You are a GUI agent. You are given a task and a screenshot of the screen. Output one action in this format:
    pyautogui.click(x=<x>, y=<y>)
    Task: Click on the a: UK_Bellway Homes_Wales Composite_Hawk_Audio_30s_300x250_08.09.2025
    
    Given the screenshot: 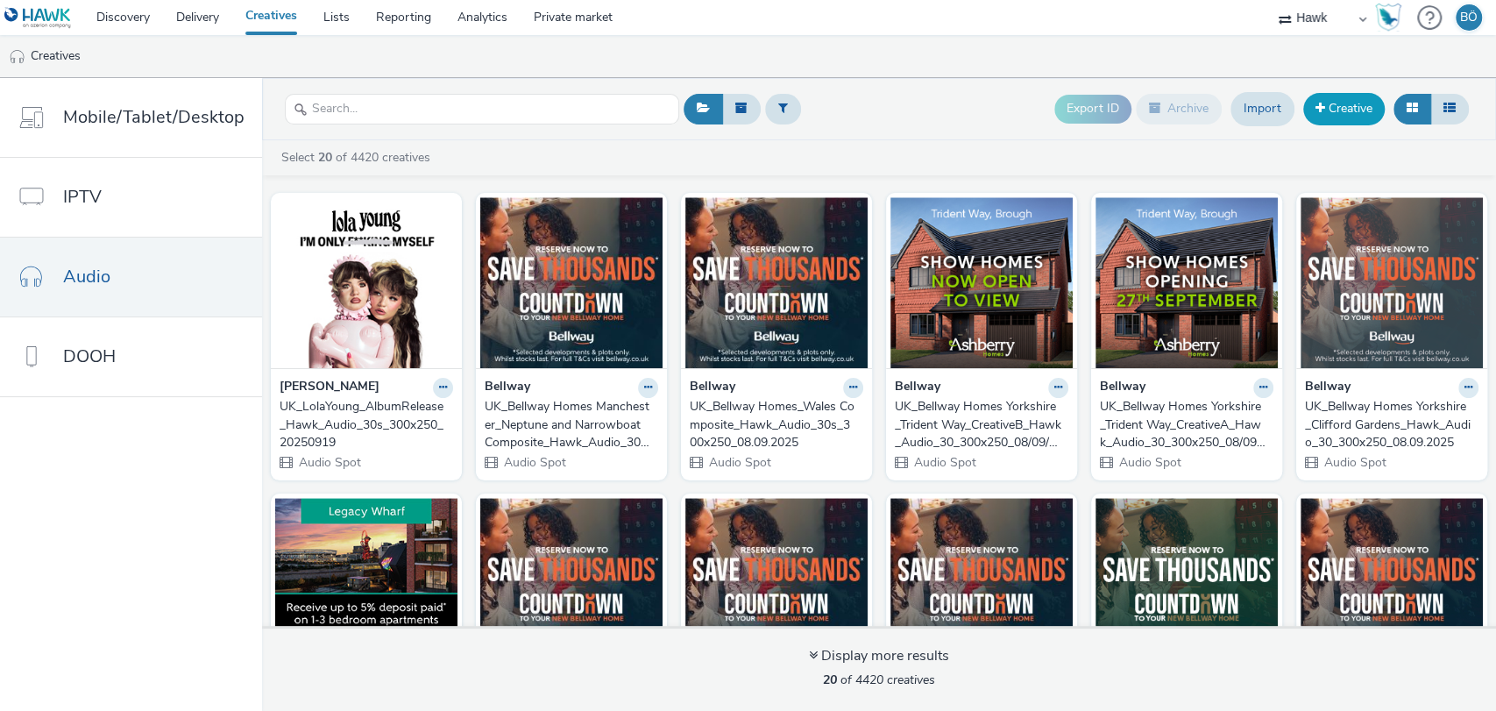 What is the action you would take?
    pyautogui.click(x=777, y=424)
    